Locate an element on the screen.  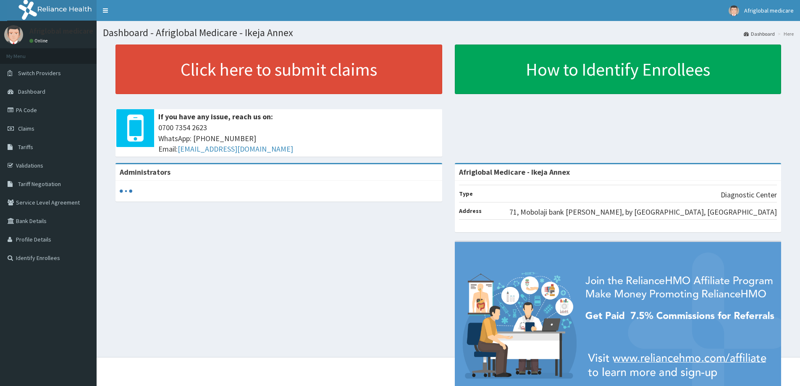
span: Tariffs is located at coordinates (26, 147).